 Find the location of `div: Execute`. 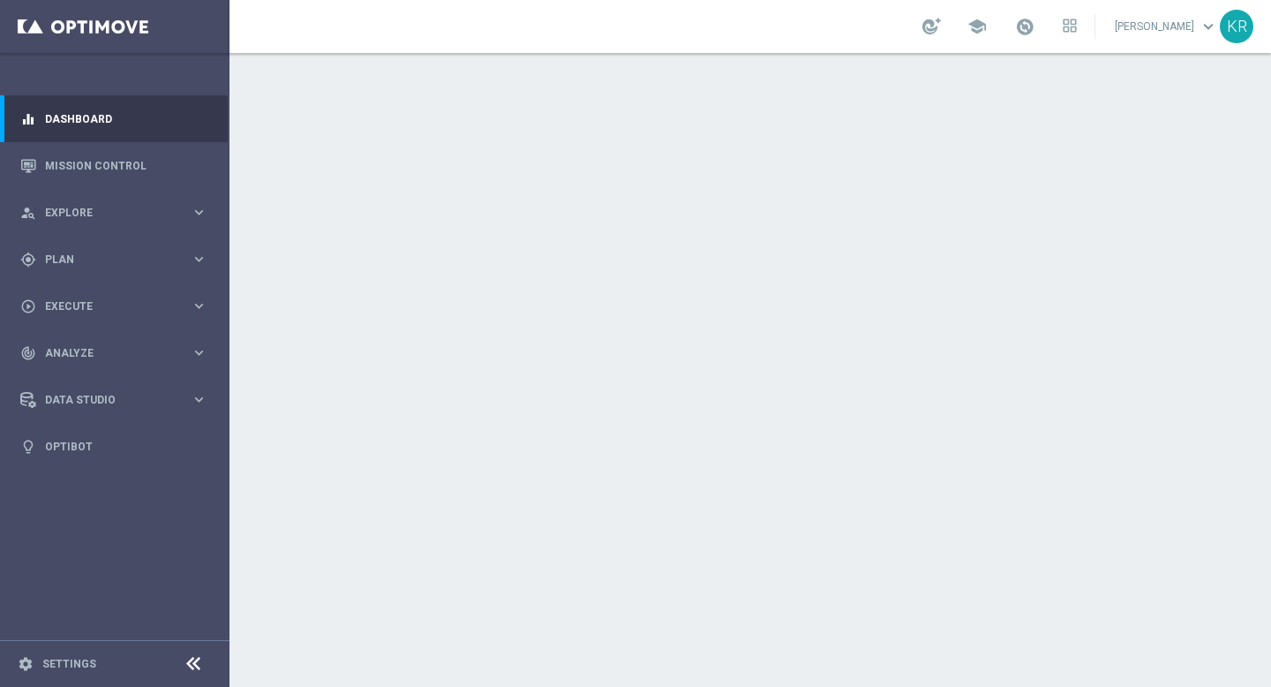

div: Execute is located at coordinates (105, 306).